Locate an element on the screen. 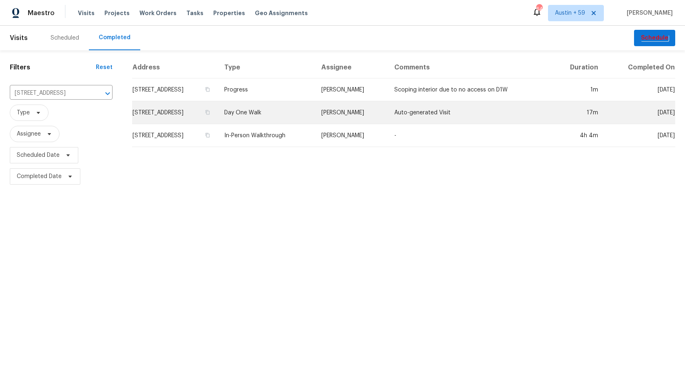 This screenshot has height=379, width=685. span: Maestro is located at coordinates (41, 13).